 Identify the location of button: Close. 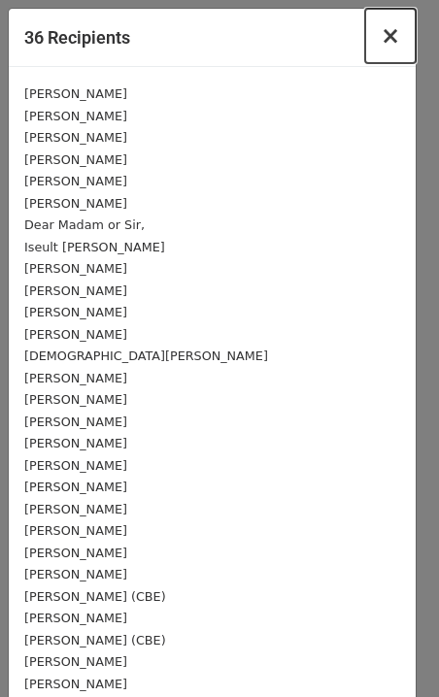
(390, 36).